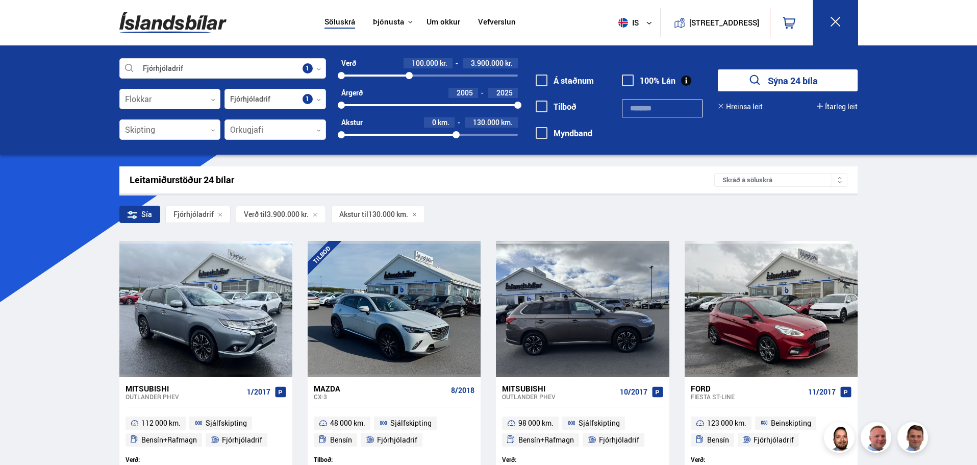 This screenshot has width=977, height=465. I want to click on label: 100% Lán, so click(648, 81).